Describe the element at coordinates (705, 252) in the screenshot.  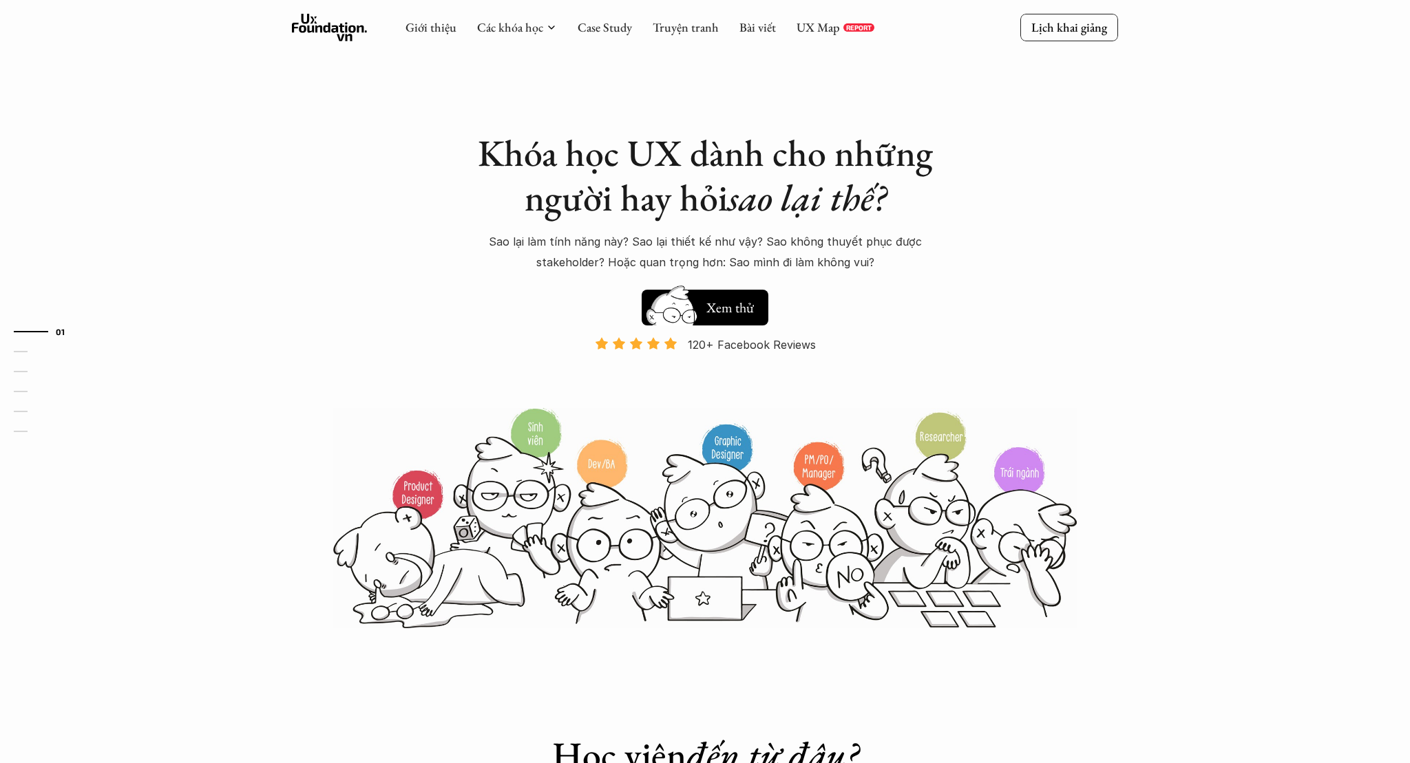
I see `p: Sao lại làm tính năng này? Sao lại thiết kế như vậy? Sao không thuyết phục được stakeholder? Hoặc...` at that location.